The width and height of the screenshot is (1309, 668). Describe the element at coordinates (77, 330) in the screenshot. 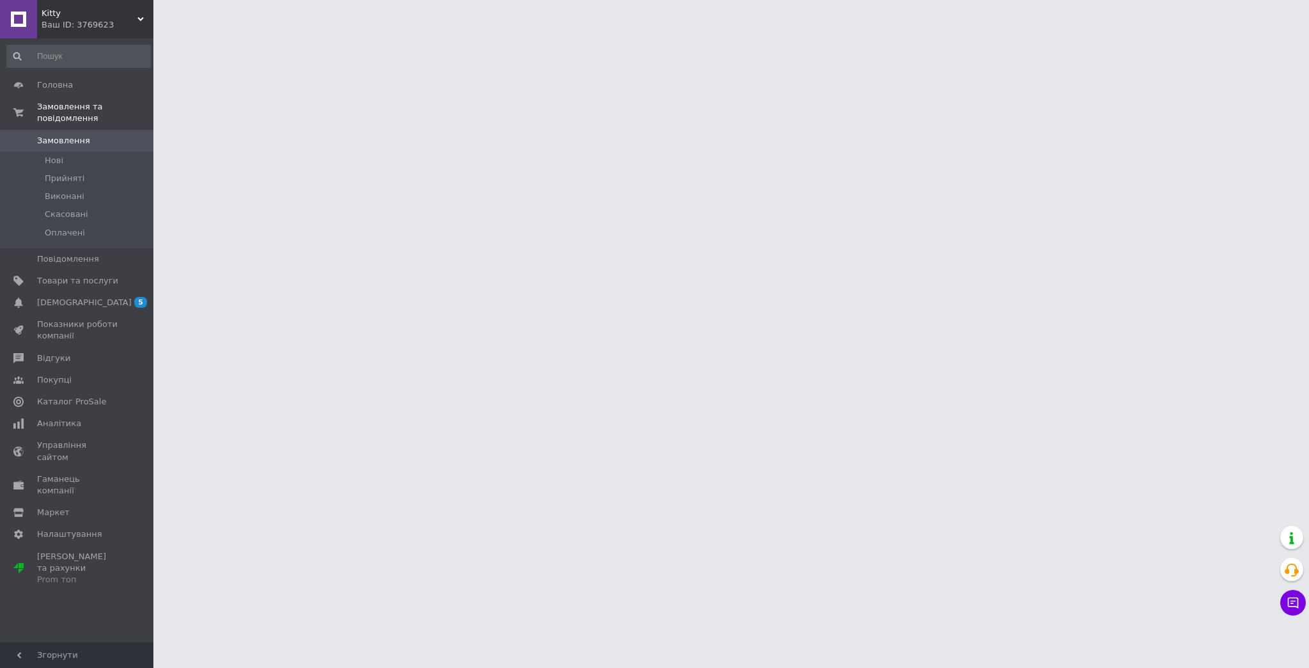

I see `span: Показники роботи компанії` at that location.